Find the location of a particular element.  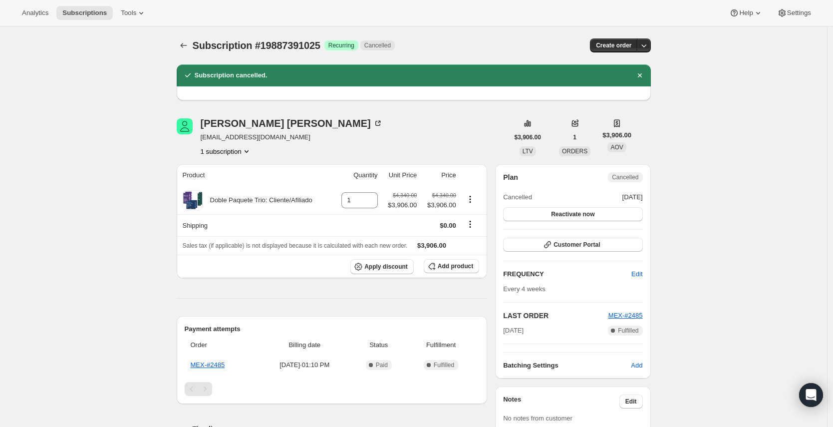

button: Analytics is located at coordinates (35, 13).